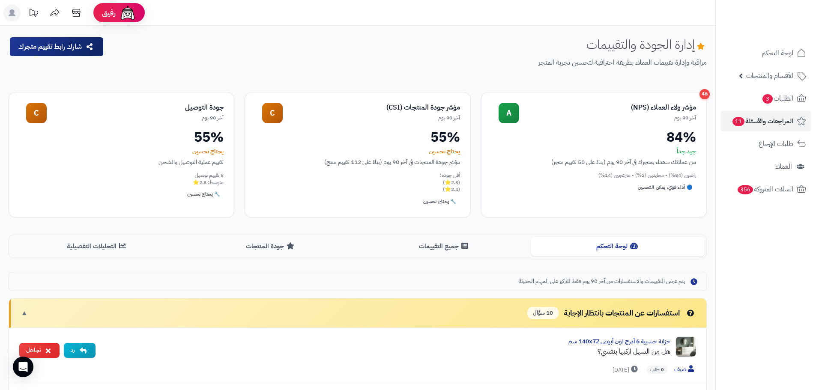 The image size is (816, 390). What do you see at coordinates (33, 14) in the screenshot?
I see `a: تحديثات المنصة` at bounding box center [33, 14].